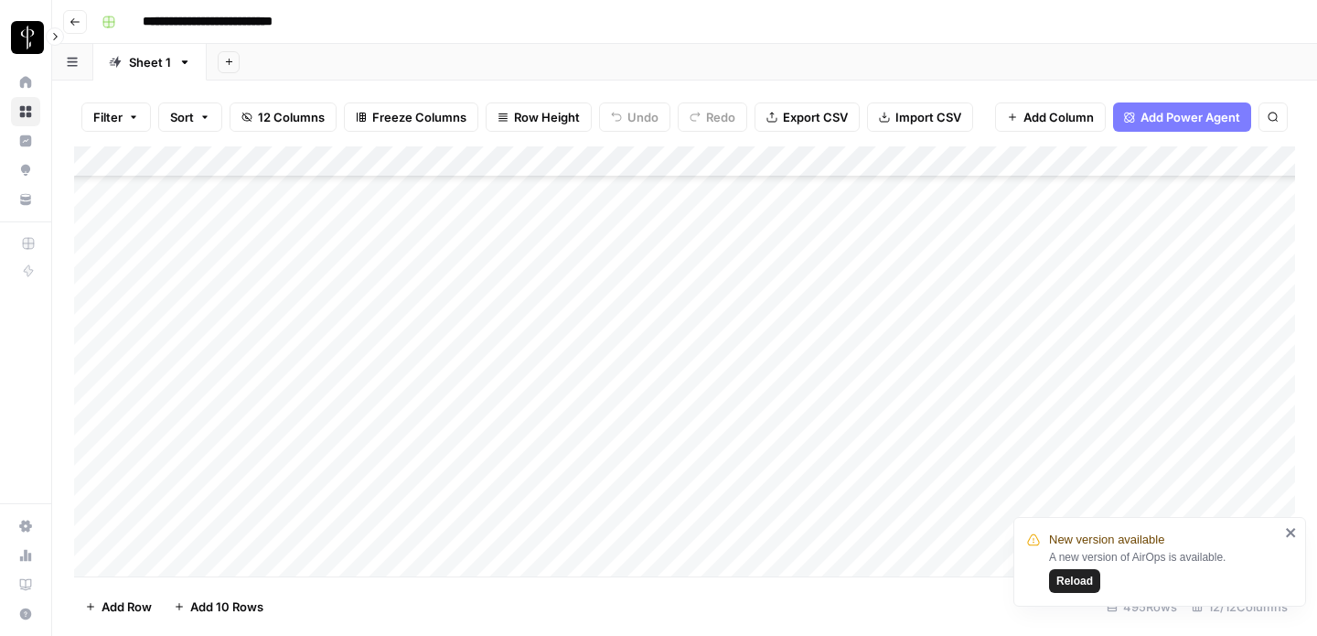  What do you see at coordinates (26, 37) in the screenshot?
I see `button: Workspace: LP Production Workloads` at bounding box center [26, 37].